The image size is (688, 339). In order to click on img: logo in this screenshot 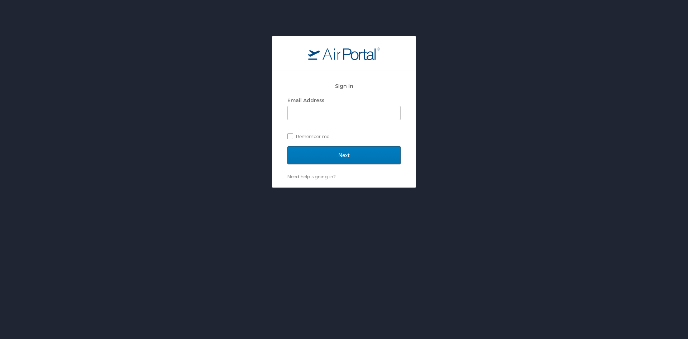, I will do `click(344, 53)`.